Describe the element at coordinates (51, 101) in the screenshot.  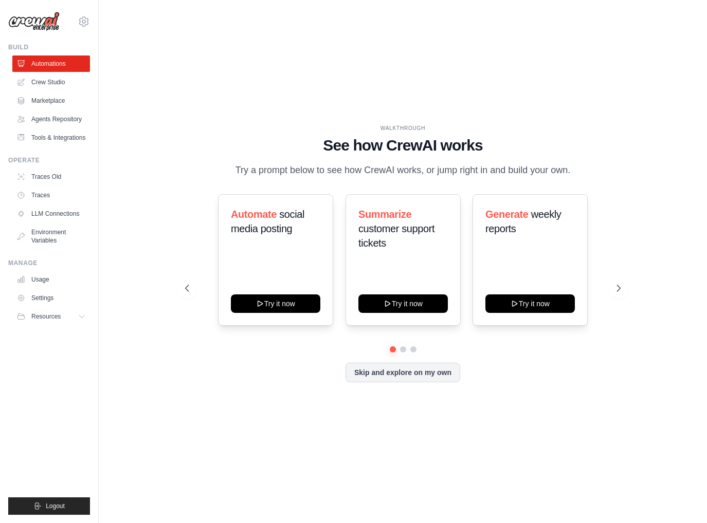
I see `a: Marketplace` at that location.